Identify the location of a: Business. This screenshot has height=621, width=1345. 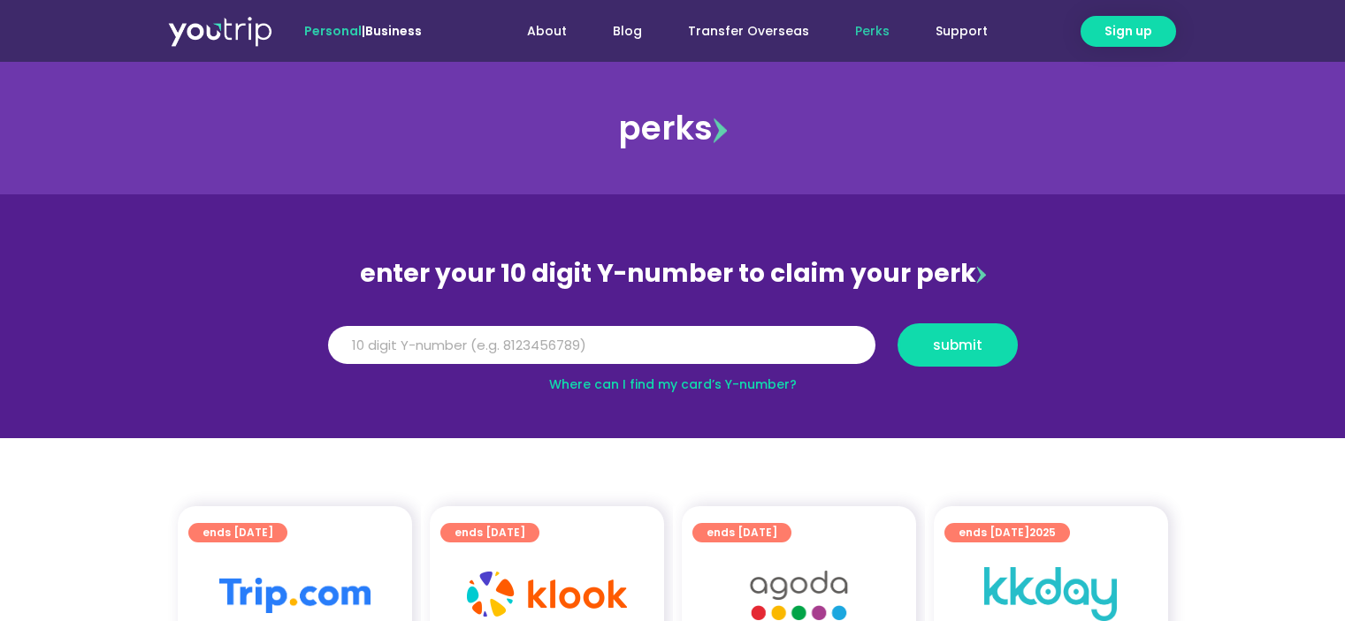
(393, 31).